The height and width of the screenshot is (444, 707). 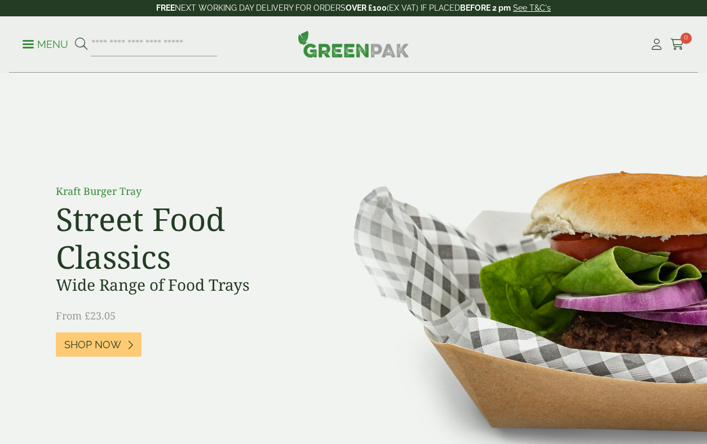 What do you see at coordinates (45, 43) in the screenshot?
I see `a: Menu` at bounding box center [45, 43].